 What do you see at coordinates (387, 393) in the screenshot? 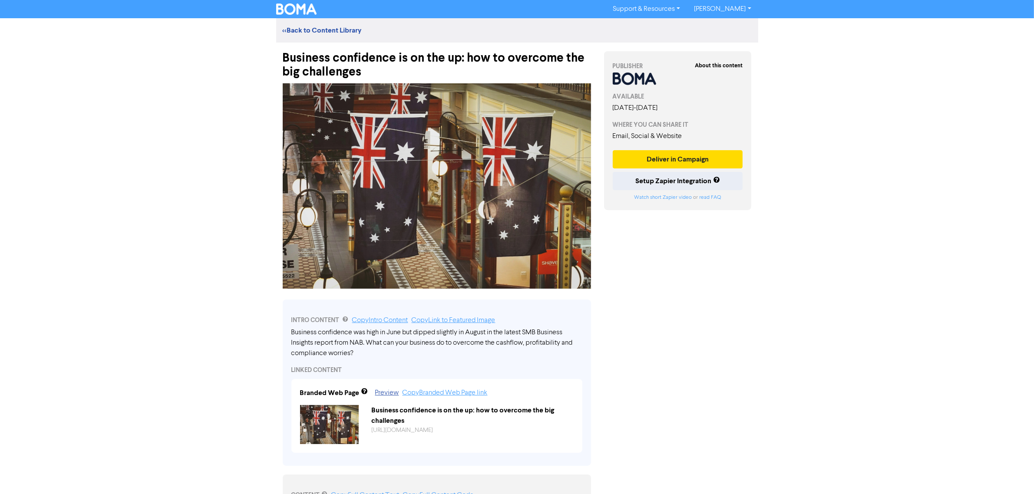
I see `a: Preview` at bounding box center [387, 393].